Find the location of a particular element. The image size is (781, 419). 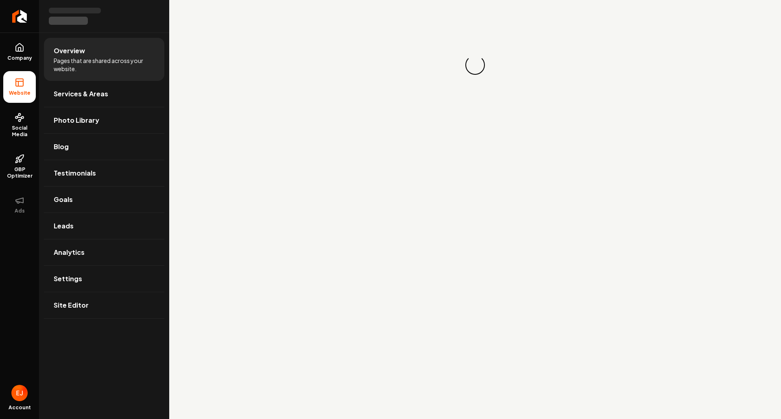

div: Loading is located at coordinates (475, 65).